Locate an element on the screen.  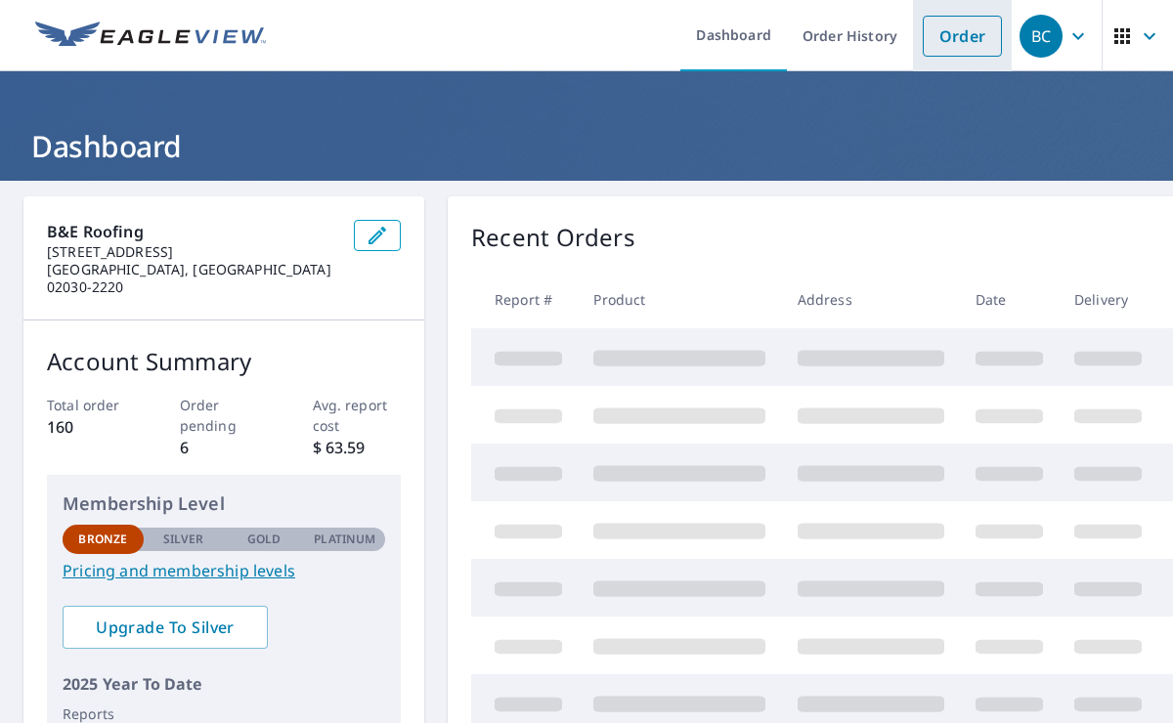
p: Gold is located at coordinates (264, 539).